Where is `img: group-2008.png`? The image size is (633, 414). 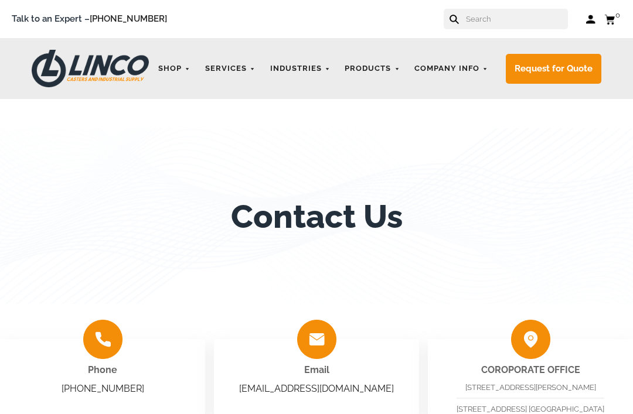 img: group-2008.png is located at coordinates (317, 339).